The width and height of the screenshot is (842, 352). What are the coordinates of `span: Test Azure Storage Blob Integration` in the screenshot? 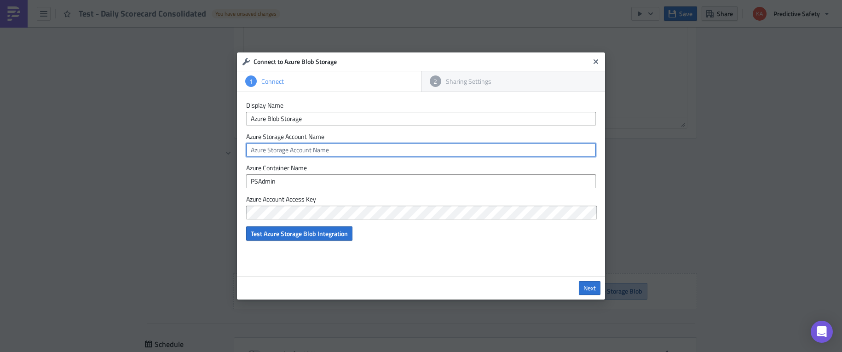 It's located at (299, 233).